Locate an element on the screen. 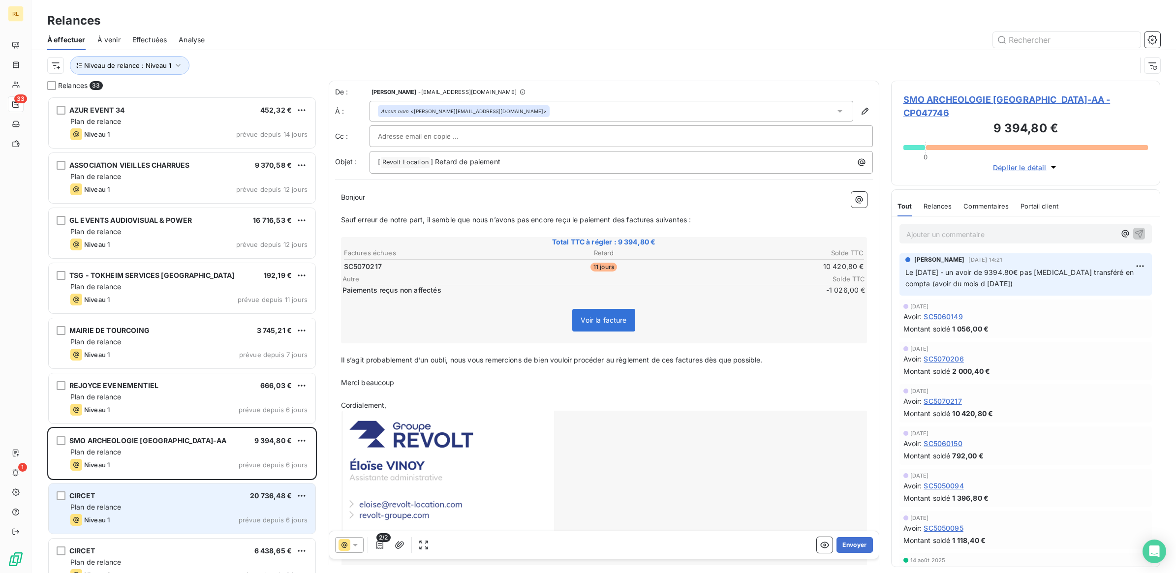 This screenshot has width=1176, height=573. h3: 9 394,80 € is located at coordinates (1026, 129).